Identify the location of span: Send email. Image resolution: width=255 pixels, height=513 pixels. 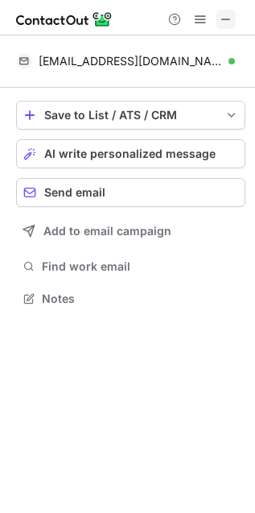
(75, 193).